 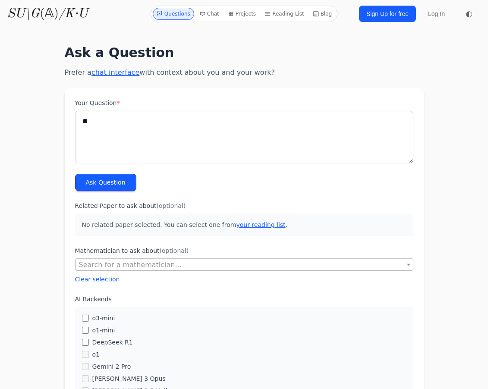 What do you see at coordinates (244, 103) in the screenshot?
I see `label: Your Question` at bounding box center [244, 103].